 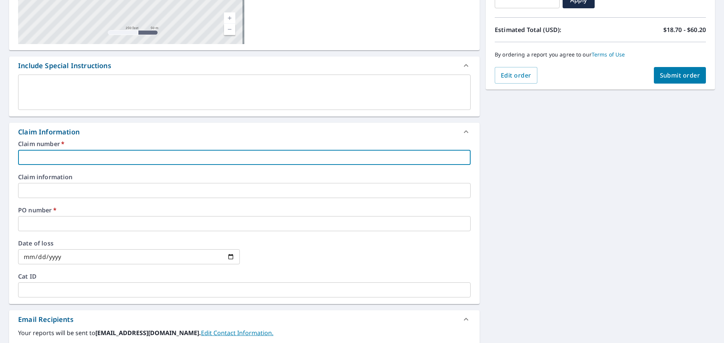 What do you see at coordinates (237, 333) in the screenshot?
I see `a: EditContactInfo` at bounding box center [237, 333].